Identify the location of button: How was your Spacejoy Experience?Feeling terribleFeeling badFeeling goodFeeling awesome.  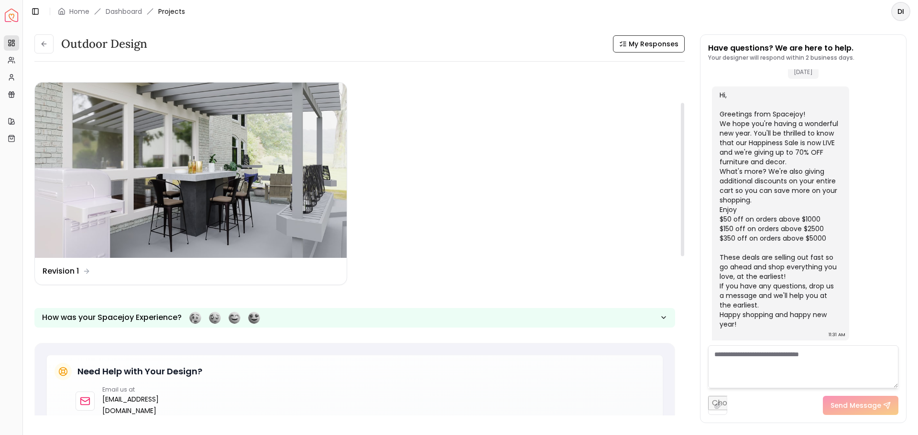
(355, 318).